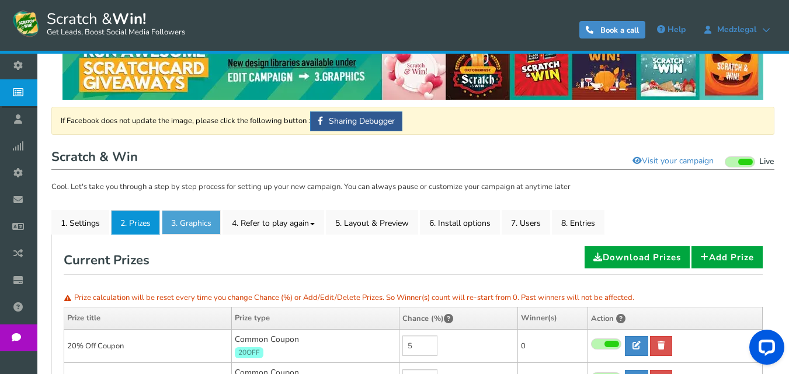 Image resolution: width=789 pixels, height=374 pixels. What do you see at coordinates (676, 29) in the screenshot?
I see `span: Help` at bounding box center [676, 29].